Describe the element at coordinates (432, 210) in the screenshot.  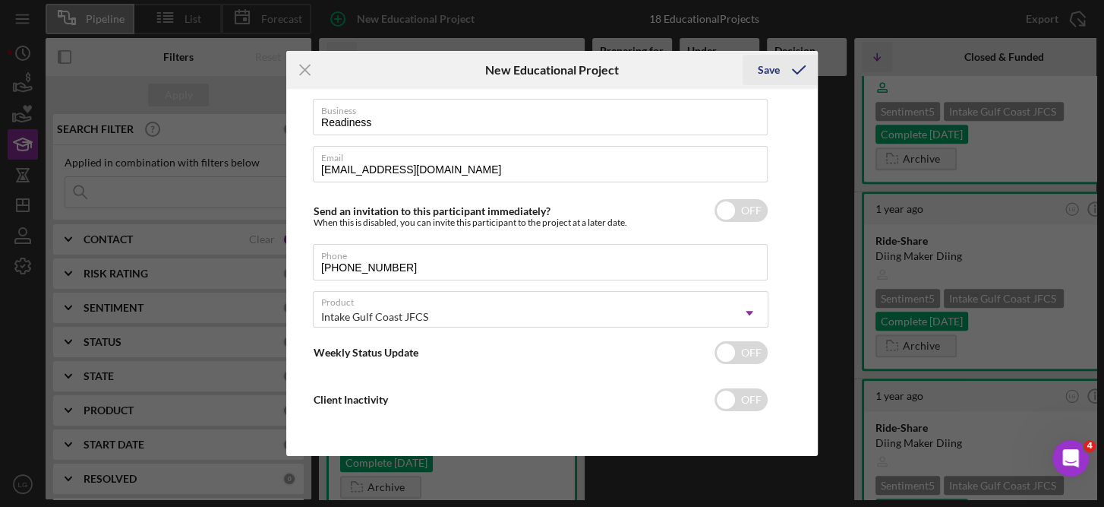
I see `label: Send an invitation to this participant immediately?` at that location.